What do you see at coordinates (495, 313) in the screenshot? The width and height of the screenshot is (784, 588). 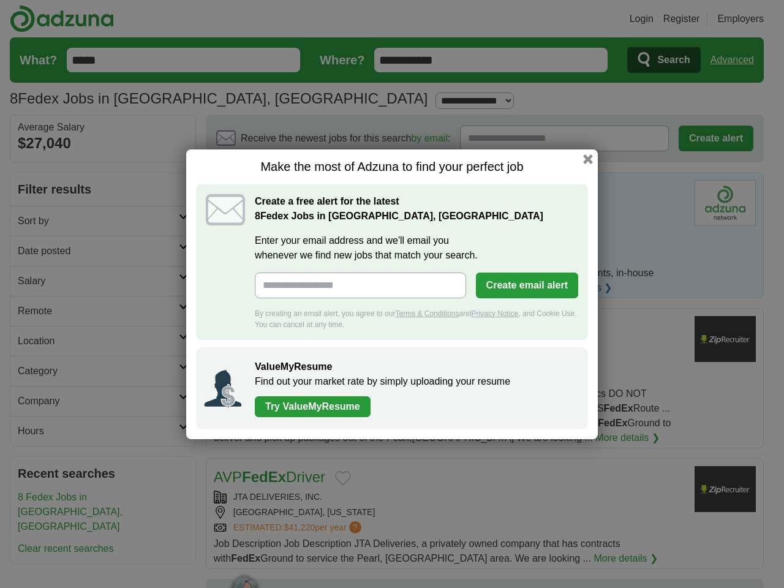 I see `a: Privacy Notice` at bounding box center [495, 313].